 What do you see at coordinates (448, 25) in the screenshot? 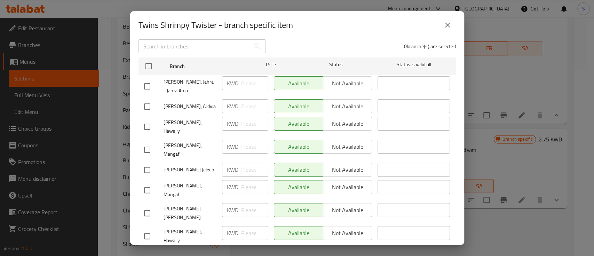
I see `button: close` at bounding box center [448, 25].